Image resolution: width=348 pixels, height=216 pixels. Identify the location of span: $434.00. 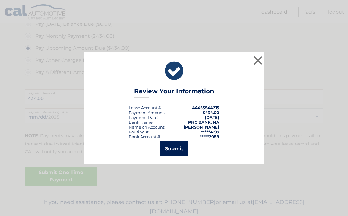
(211, 113).